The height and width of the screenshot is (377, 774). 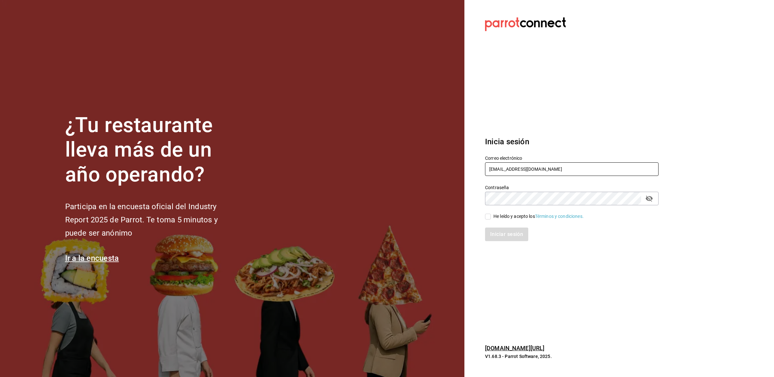 I want to click on label: Correo electrónico, so click(x=572, y=158).